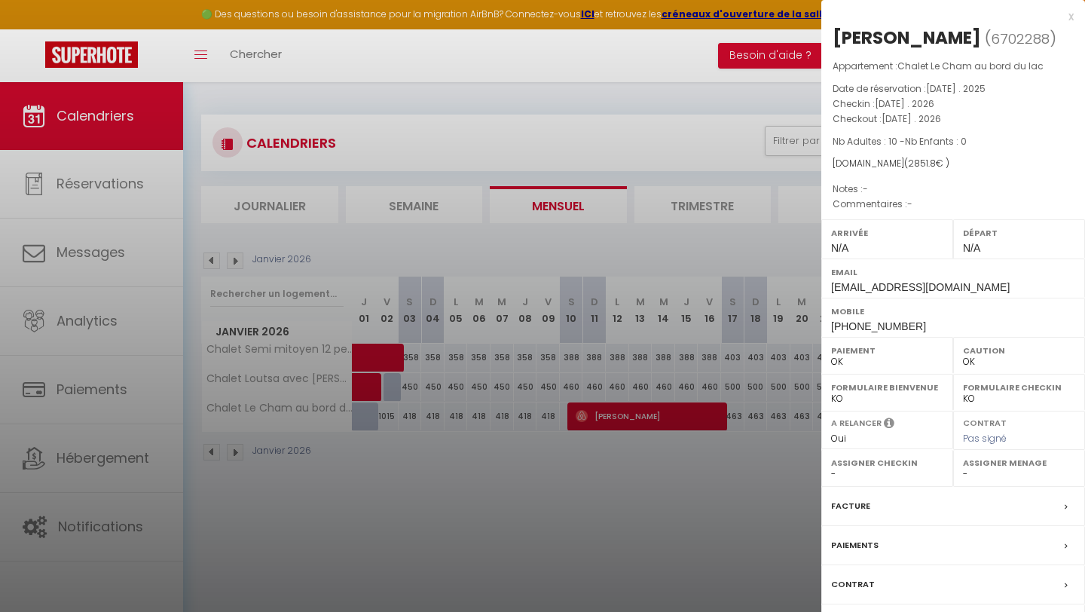 The width and height of the screenshot is (1085, 612). What do you see at coordinates (1020, 38) in the screenshot?
I see `span: 6702288` at bounding box center [1020, 38].